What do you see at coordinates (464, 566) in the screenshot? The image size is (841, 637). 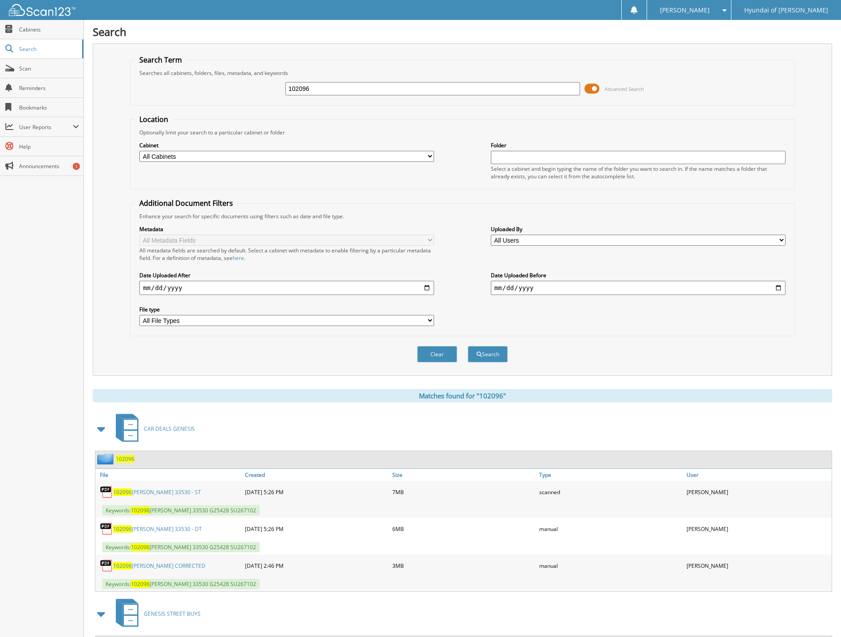 I see `div: 3MB` at bounding box center [464, 566].